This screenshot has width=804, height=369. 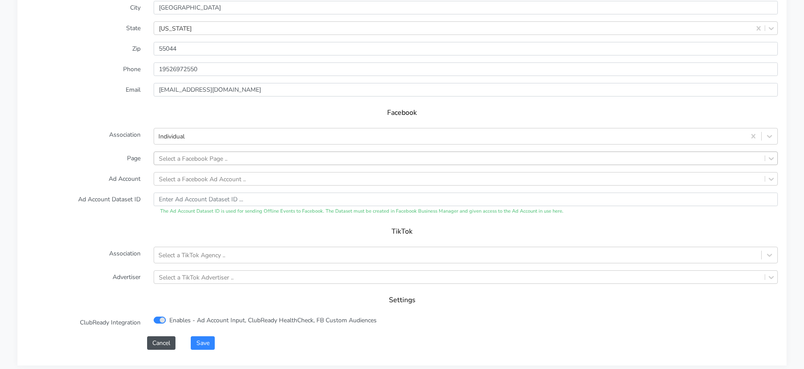 What do you see at coordinates (83, 204) in the screenshot?
I see `label: Ad Account Dataset ID` at bounding box center [83, 204].